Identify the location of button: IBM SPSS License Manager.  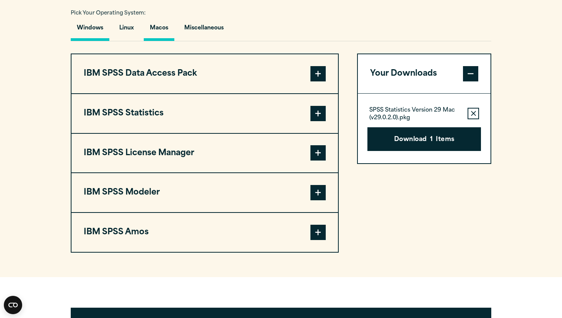
(205, 153).